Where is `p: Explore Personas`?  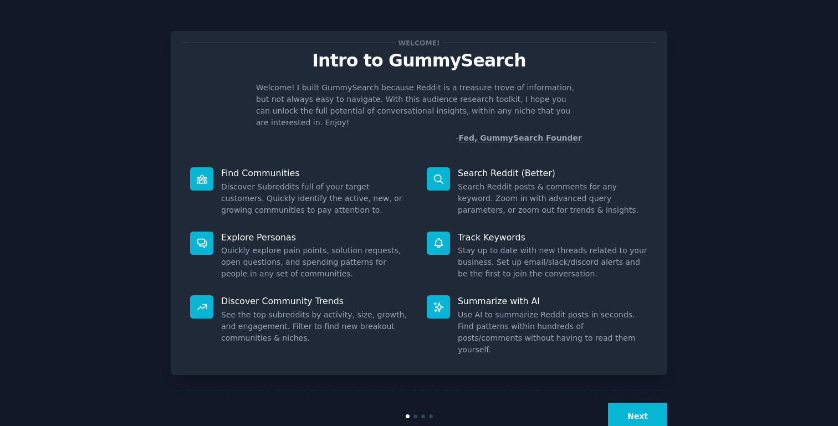 p: Explore Personas is located at coordinates (316, 237).